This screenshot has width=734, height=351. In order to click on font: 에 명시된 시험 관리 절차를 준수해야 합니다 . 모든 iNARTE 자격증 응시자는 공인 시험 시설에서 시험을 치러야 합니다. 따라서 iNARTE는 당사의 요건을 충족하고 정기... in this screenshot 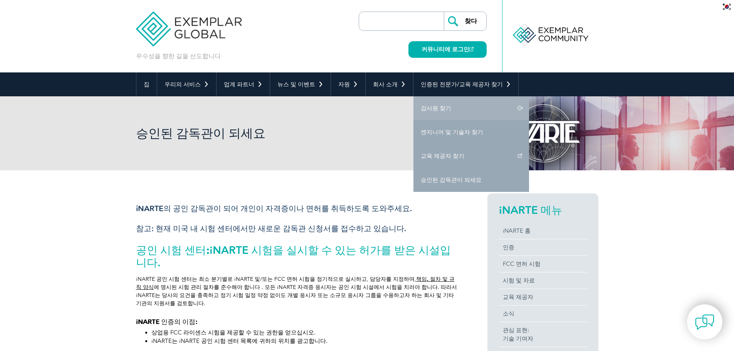, I will do `click(296, 295)`.